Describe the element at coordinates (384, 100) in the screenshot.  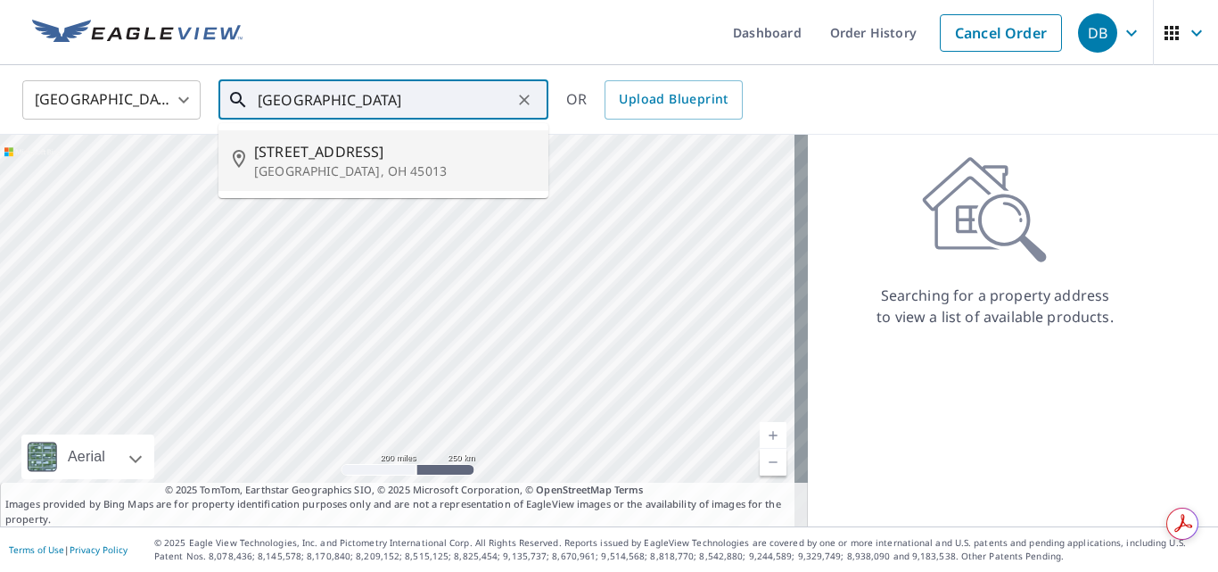
I see `input: Search by address or latitude-longitude` at that location.